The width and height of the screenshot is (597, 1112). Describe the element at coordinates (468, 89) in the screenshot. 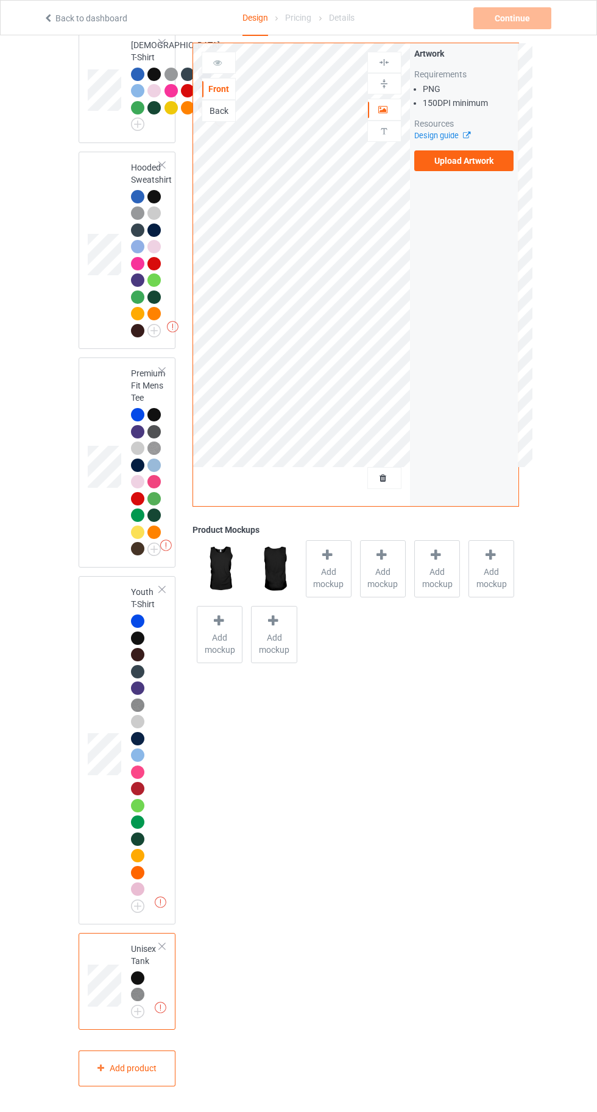

I see `li: PNG` at that location.